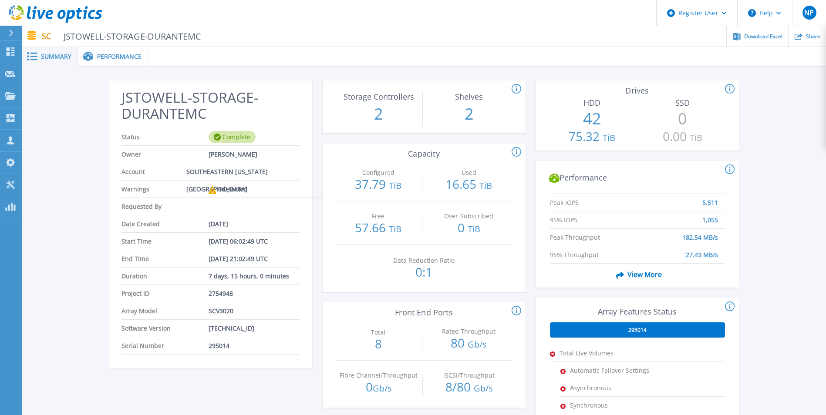 The width and height of the screenshot is (826, 415). I want to click on span: Array Model, so click(165, 311).